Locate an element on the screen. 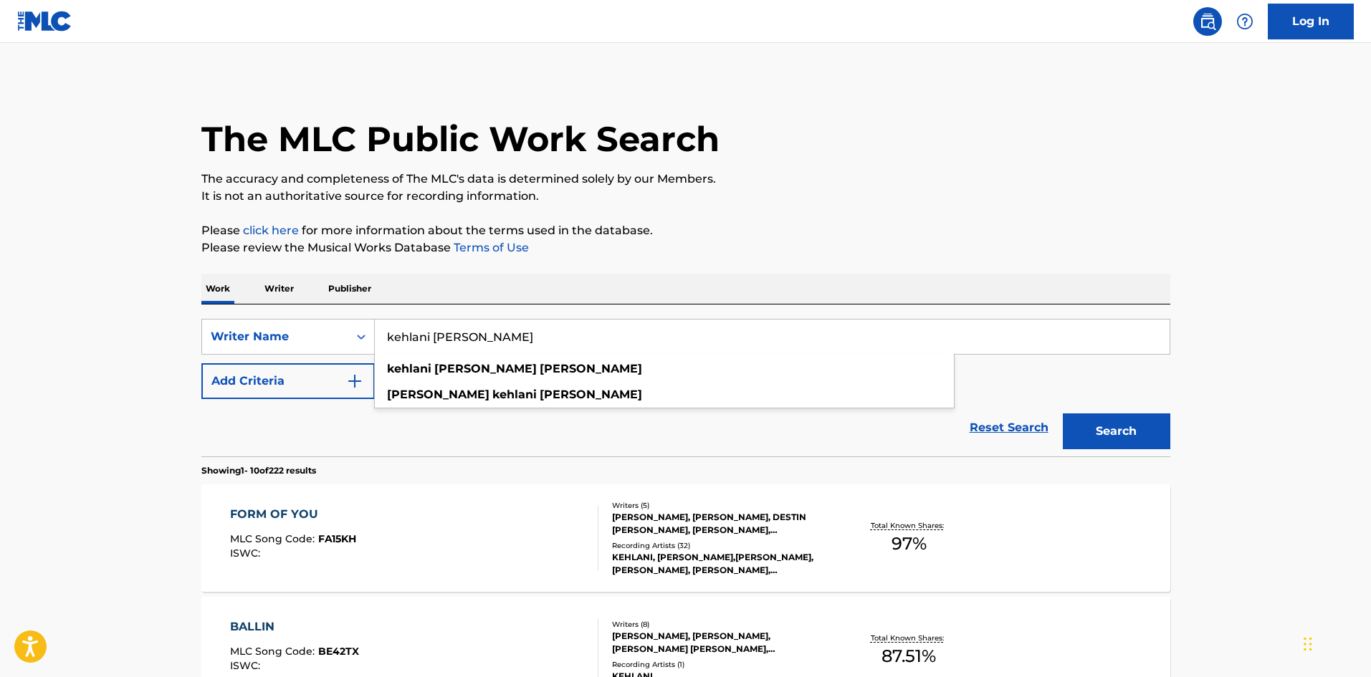 The image size is (1371, 677). p: Please for more information about the terms used in the database. is located at coordinates (686, 231).